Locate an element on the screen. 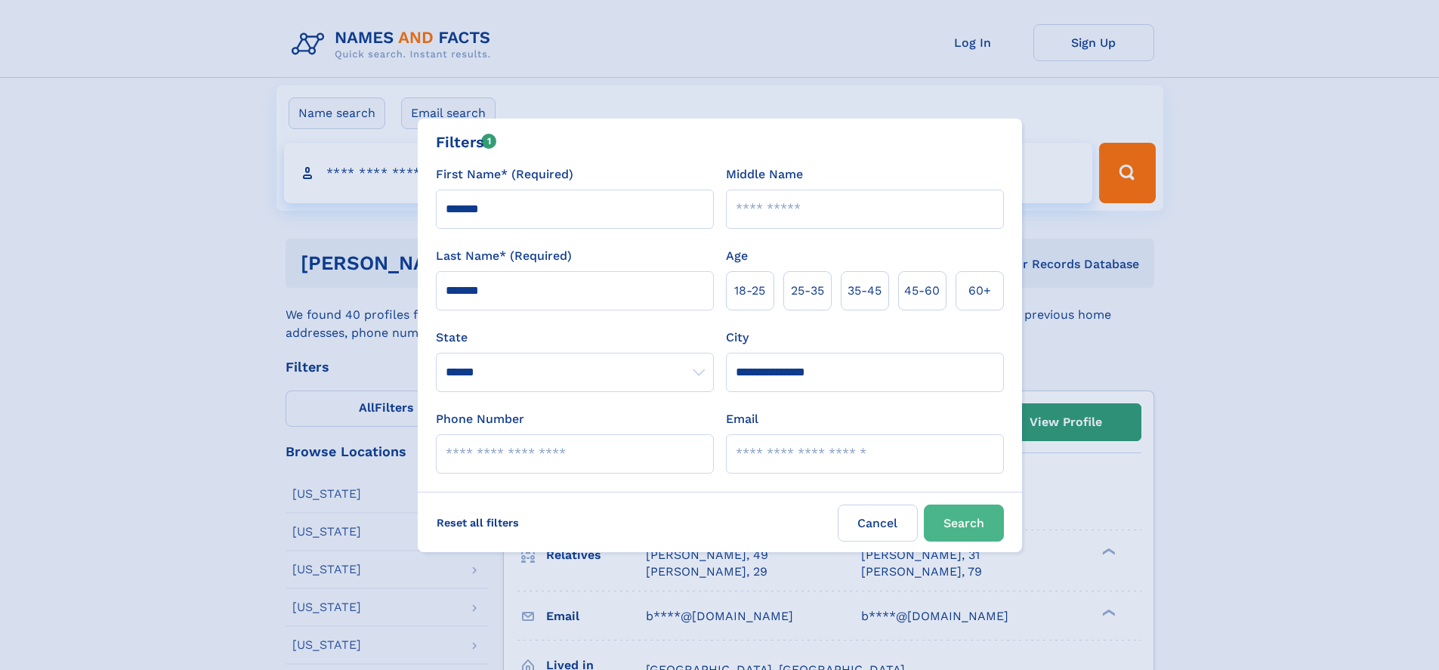  label: Phone Number is located at coordinates (480, 419).